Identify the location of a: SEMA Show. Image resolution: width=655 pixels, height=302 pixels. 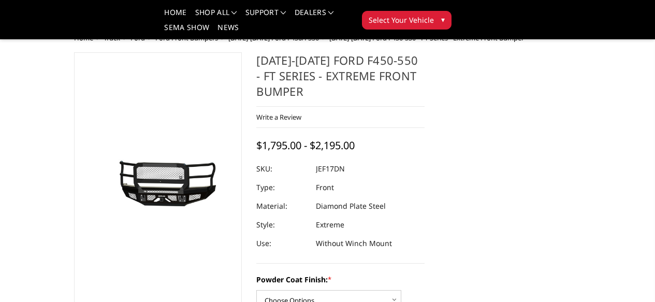
(186, 31).